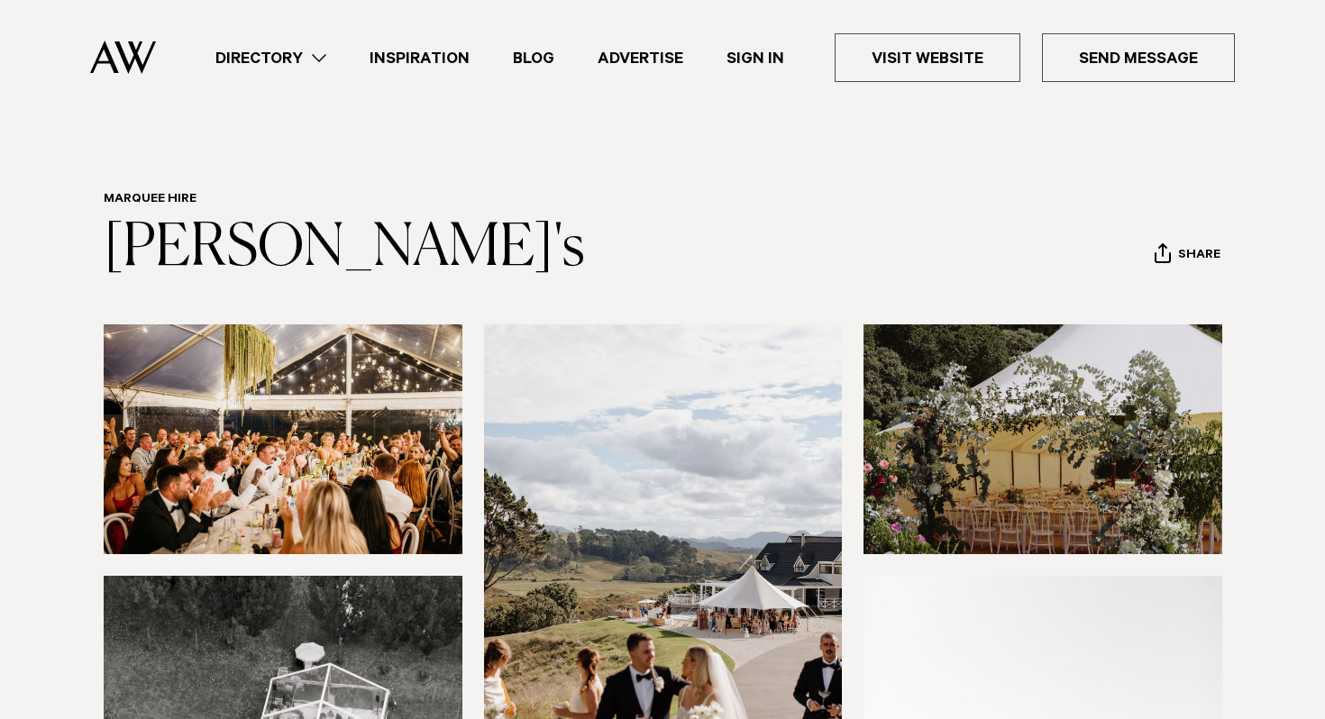 This screenshot has width=1325, height=719. Describe the element at coordinates (1187, 256) in the screenshot. I see `button: Share` at that location.